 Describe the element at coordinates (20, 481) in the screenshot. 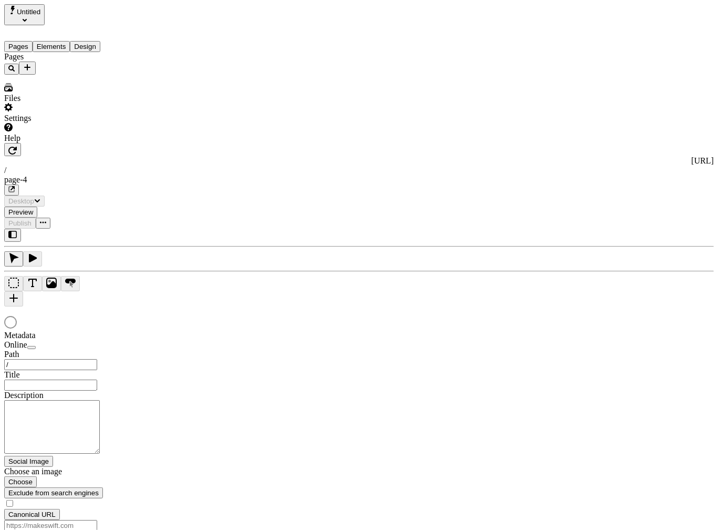

I see `span: Choose` at that location.